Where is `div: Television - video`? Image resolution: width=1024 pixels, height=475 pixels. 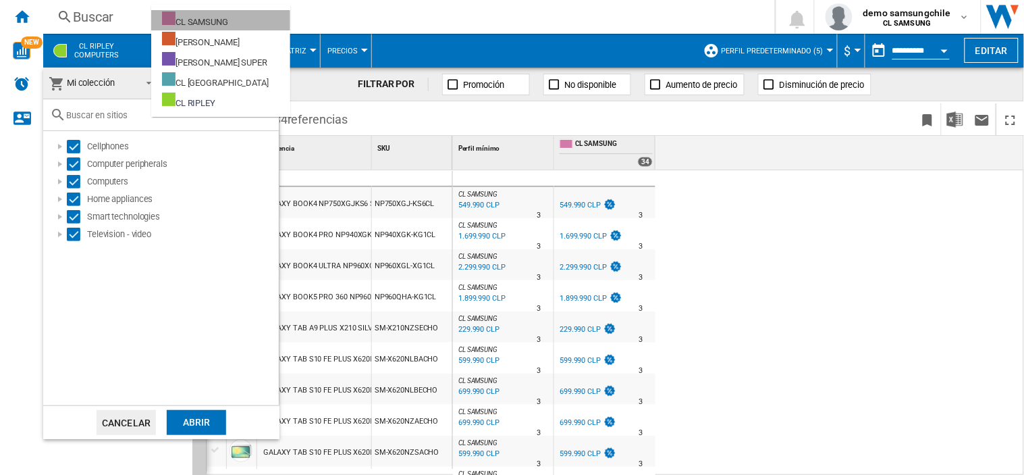 div: Television - video is located at coordinates (182, 234).